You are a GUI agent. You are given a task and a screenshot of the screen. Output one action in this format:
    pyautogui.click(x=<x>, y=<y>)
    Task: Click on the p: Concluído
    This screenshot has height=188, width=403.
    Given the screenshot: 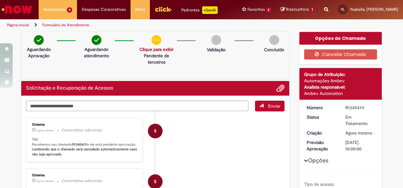 What is the action you would take?
    pyautogui.click(x=274, y=50)
    